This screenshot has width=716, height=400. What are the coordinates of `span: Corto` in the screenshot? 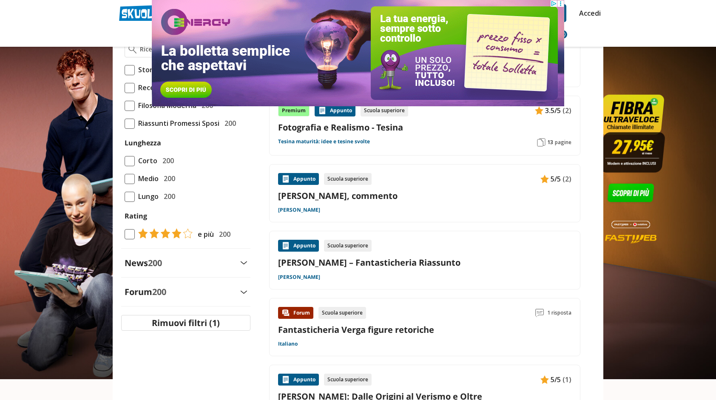 It's located at (146, 161).